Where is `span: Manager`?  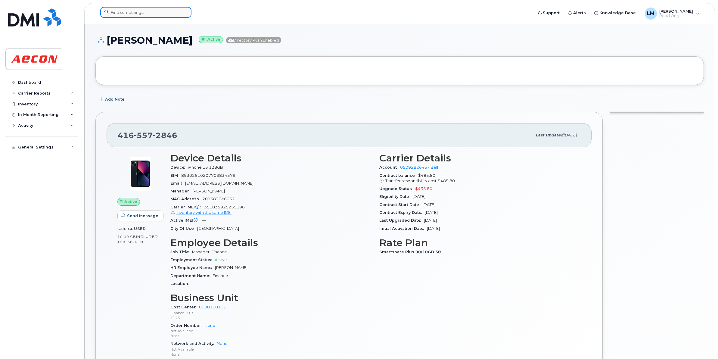
span: Manager is located at coordinates (181, 191).